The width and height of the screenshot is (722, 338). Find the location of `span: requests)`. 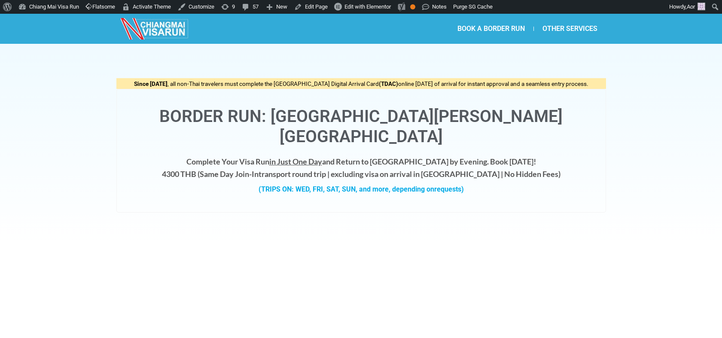

span: requests) is located at coordinates (449, 189).